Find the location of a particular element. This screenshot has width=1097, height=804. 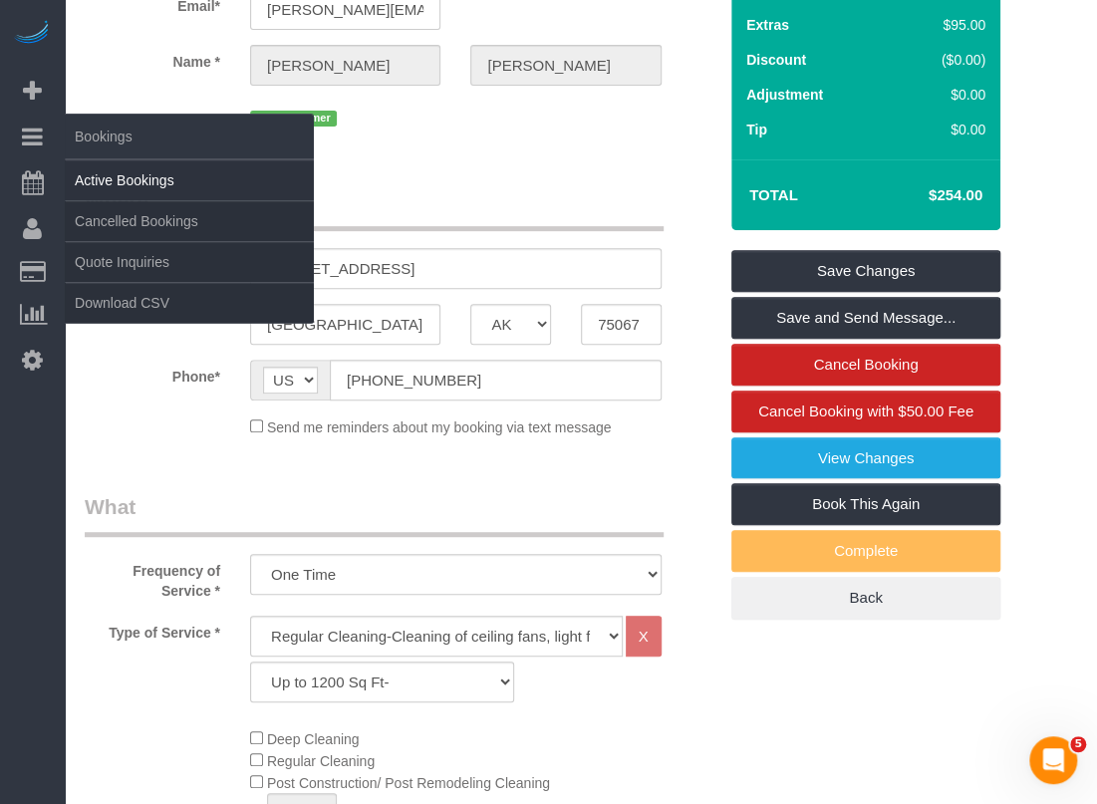

label: Type of Service * is located at coordinates (152, 628).